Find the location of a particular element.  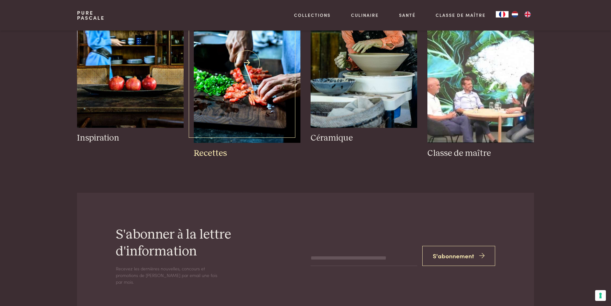

a: Classe de maître is located at coordinates (460, 15).